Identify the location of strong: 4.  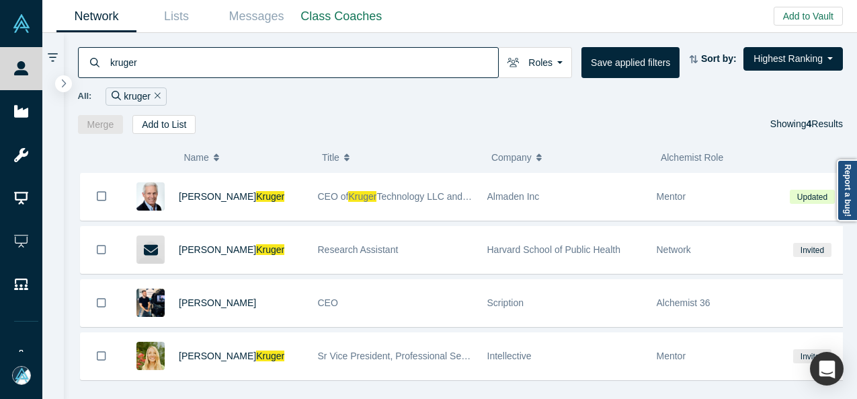
(809, 124).